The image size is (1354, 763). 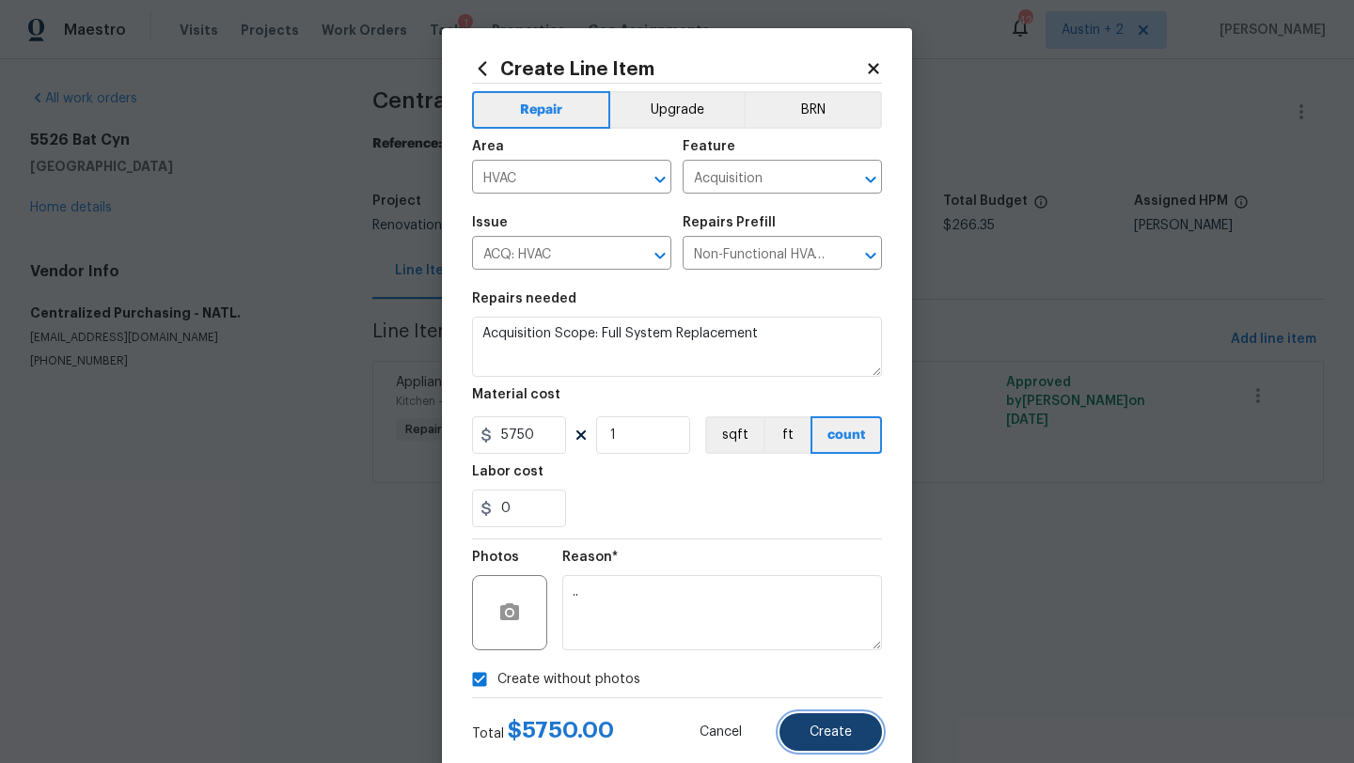 I want to click on span: $ 5750.00, so click(x=560, y=731).